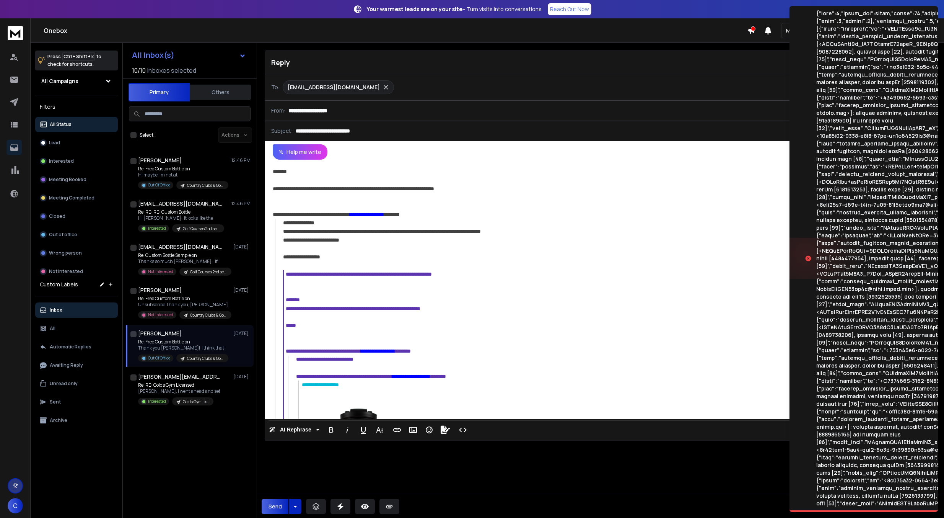 This screenshot has width=944, height=518. What do you see at coordinates (77, 365) in the screenshot?
I see `button: Awaiting Reply` at bounding box center [77, 365].